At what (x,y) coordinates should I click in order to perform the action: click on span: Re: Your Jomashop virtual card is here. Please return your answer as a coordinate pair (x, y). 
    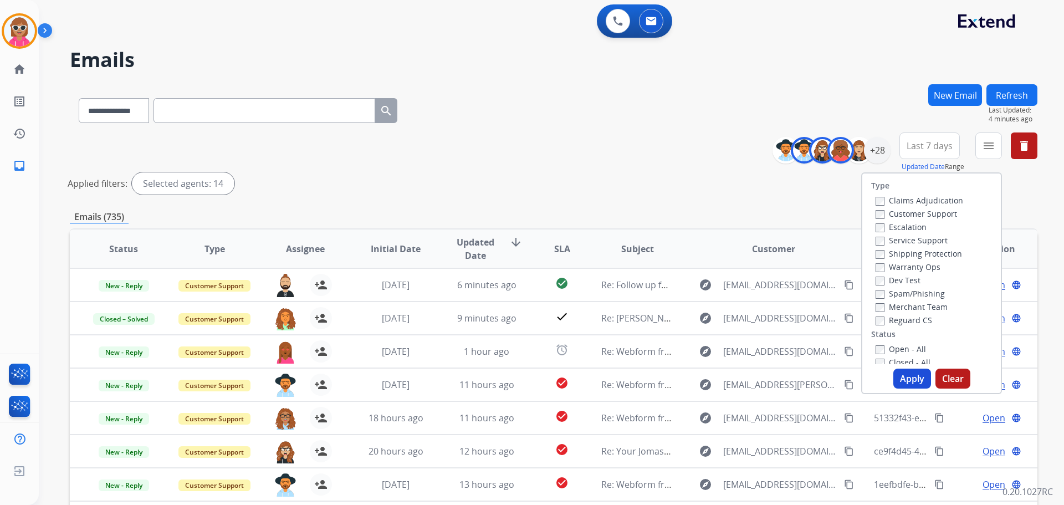
    Looking at the image, I should click on (681, 451).